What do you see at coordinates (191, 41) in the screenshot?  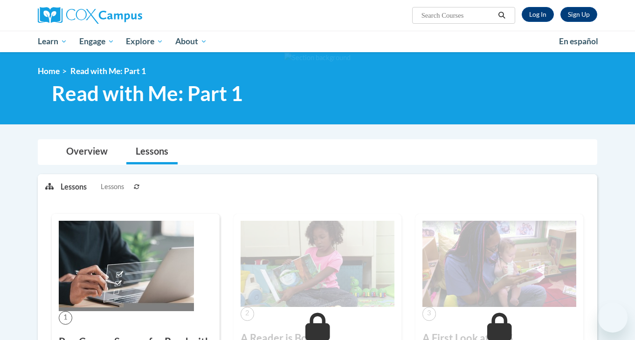 I see `span: About` at bounding box center [191, 41].